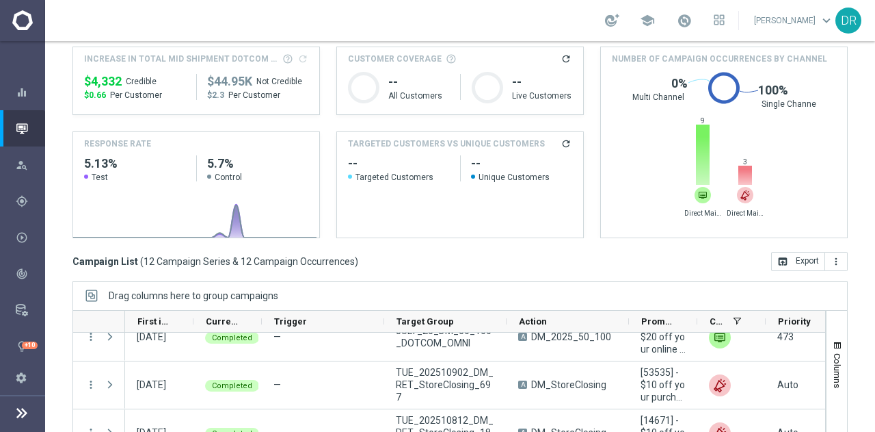  Describe the element at coordinates (95, 95) in the screenshot. I see `span: $0.66` at that location.